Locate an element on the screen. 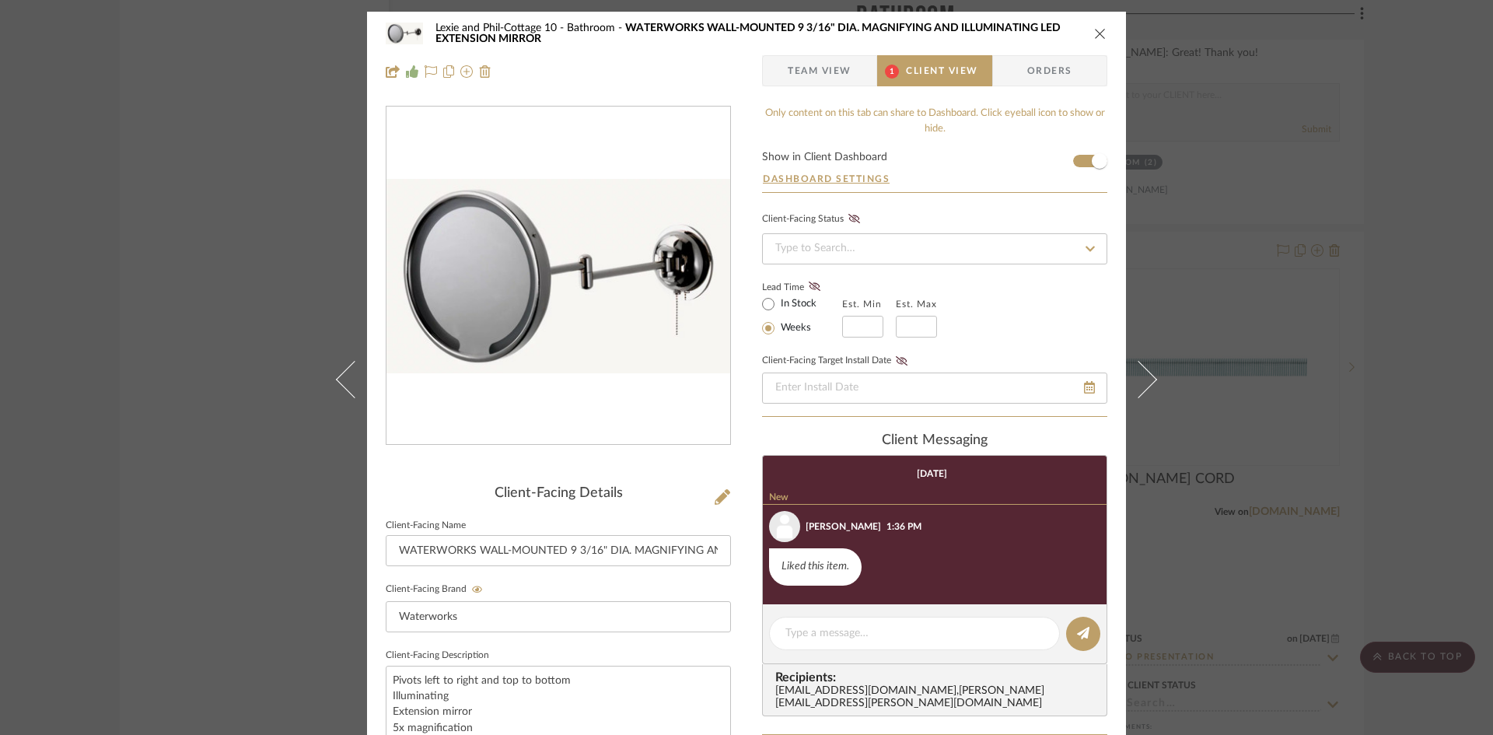 This screenshot has height=735, width=1493. span: WATERWORKS WALL-MOUNTED 9 3/16" DIA. MAGNIFYING AND ILLUMINATING LED EXTENSION MIRROR is located at coordinates (748, 33).